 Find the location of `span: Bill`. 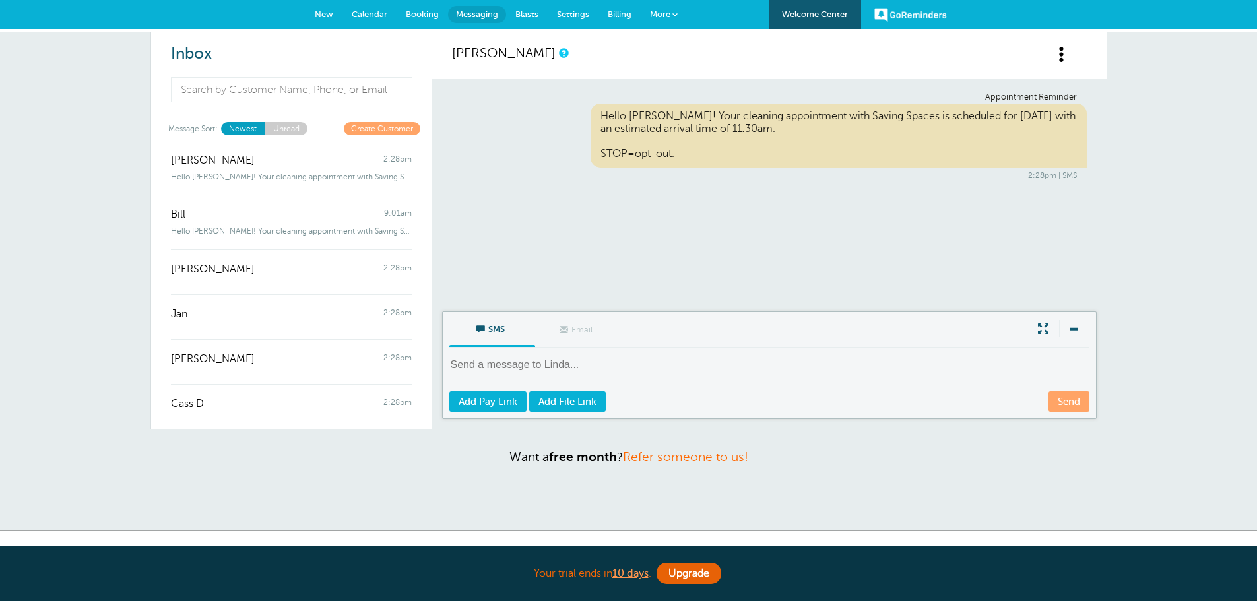

span: Bill is located at coordinates (178, 214).